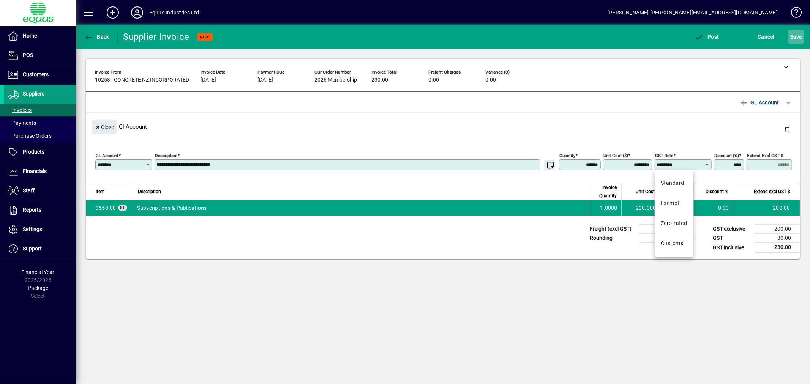 The height and width of the screenshot is (384, 810). Describe the element at coordinates (606, 192) in the screenshot. I see `span: Invoice Quantity` at that location.